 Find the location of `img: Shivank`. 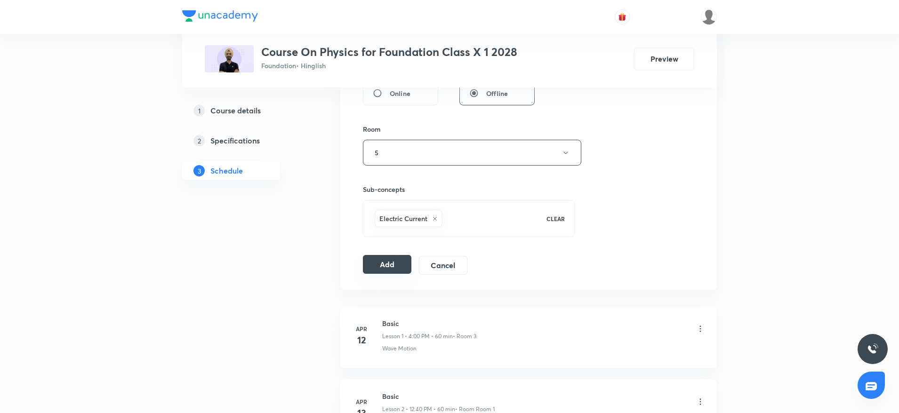

img: Shivank is located at coordinates (709, 17).